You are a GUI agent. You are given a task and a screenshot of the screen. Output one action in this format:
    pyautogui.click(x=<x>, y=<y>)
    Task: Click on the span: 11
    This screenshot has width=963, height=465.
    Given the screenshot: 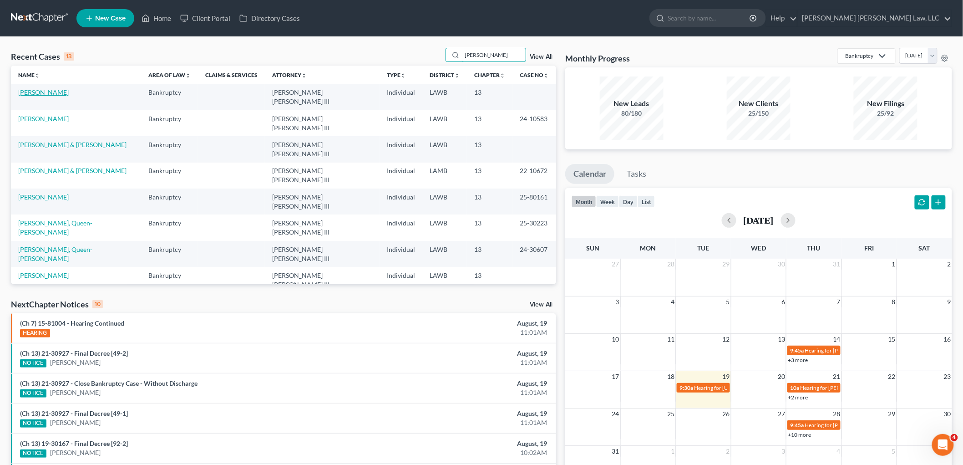 What is the action you would take?
    pyautogui.click(x=671, y=339)
    